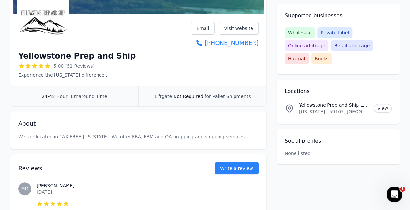  What do you see at coordinates (82, 96) in the screenshot?
I see `span: Hour Turnaround Time` at bounding box center [82, 96].